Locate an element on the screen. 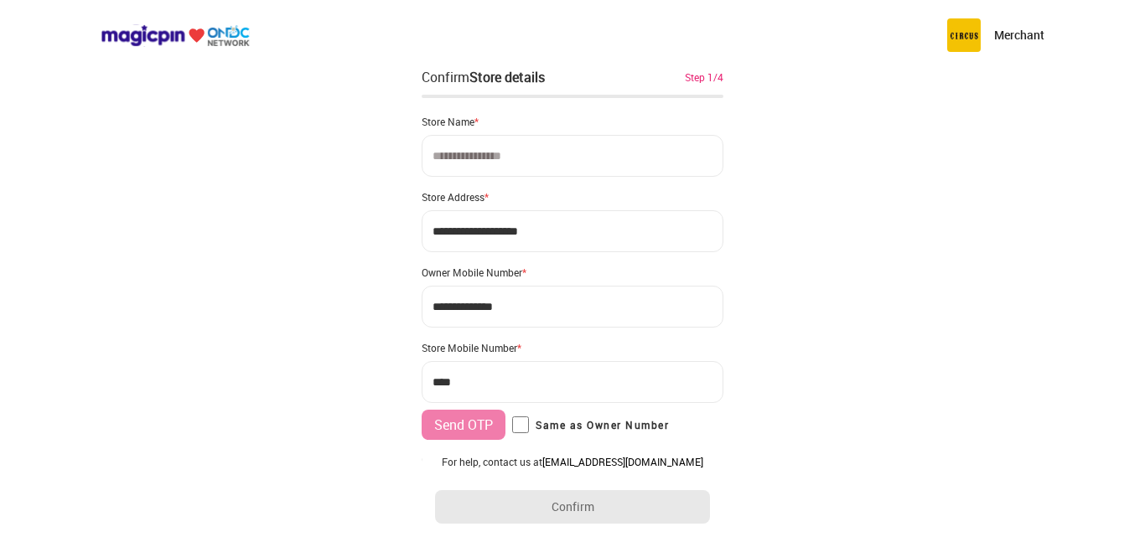 The height and width of the screenshot is (537, 1145). button: Confirm is located at coordinates (572, 507).